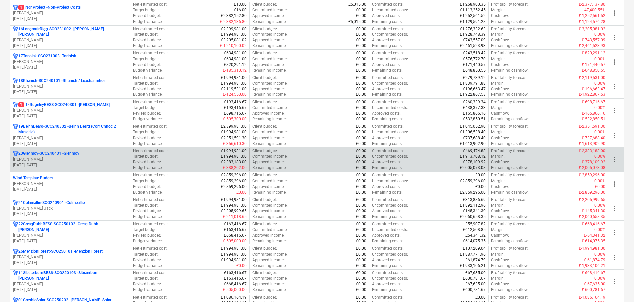 The image size is (634, 302). I want to click on p: £-1,922,867.53, so click(592, 94).